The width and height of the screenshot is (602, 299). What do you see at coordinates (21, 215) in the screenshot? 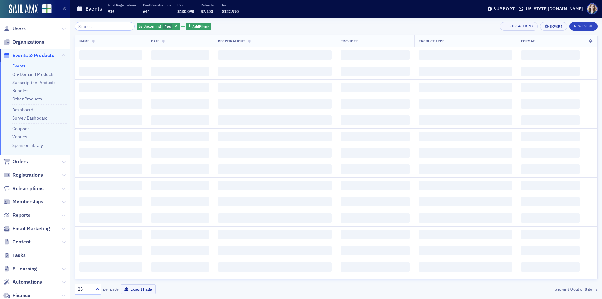
I see `span: Reports` at bounding box center [21, 215].